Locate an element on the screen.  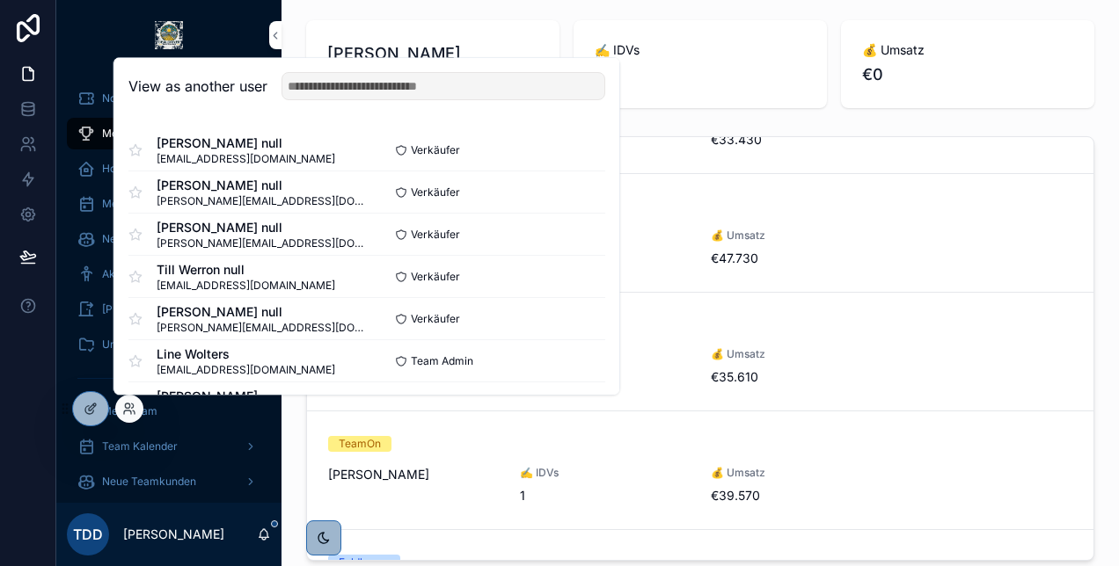
span: Mein Kalender is located at coordinates (138, 204).